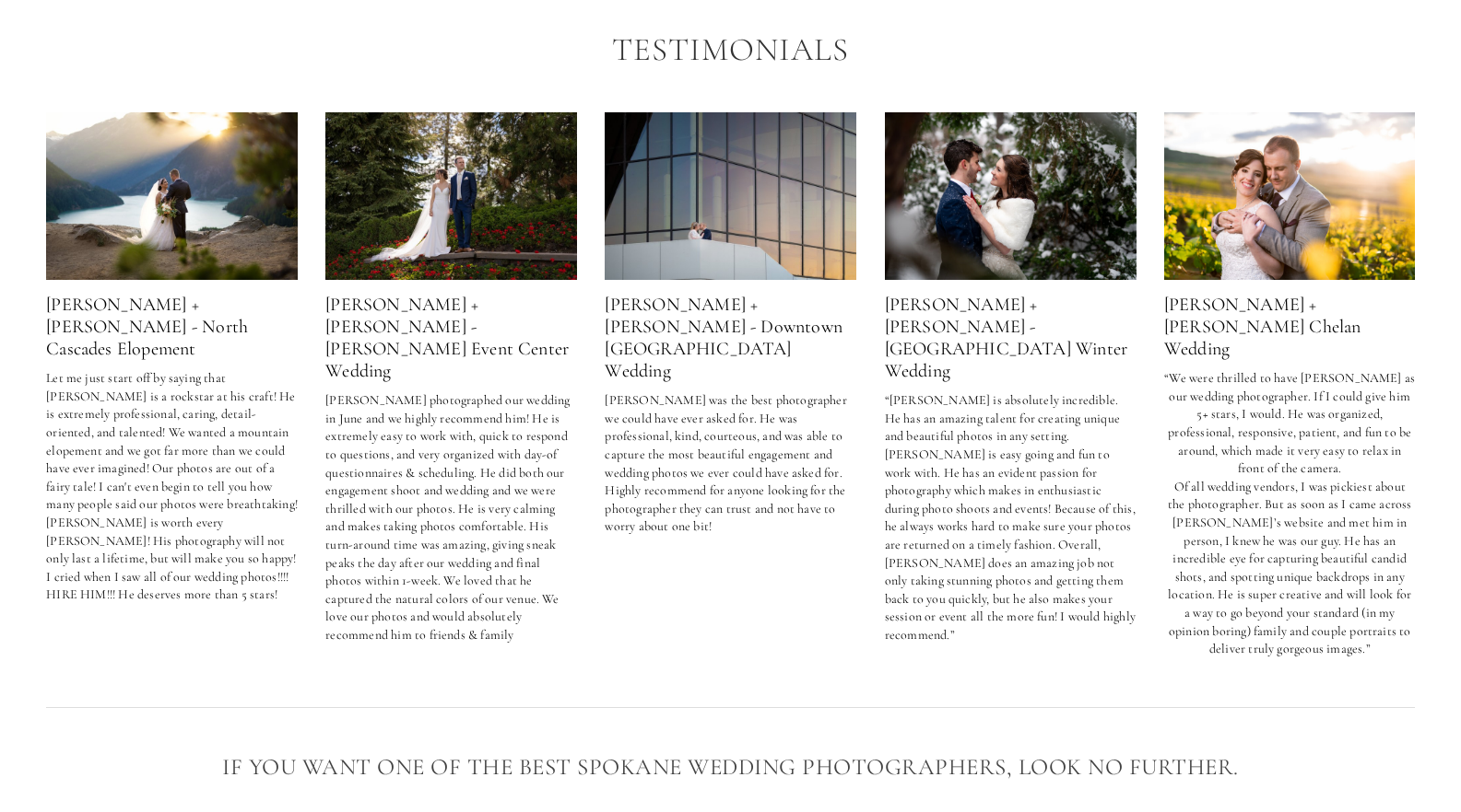 The height and width of the screenshot is (812, 1461). What do you see at coordinates (730, 50) in the screenshot?
I see `h2: Testimonials` at bounding box center [730, 50].